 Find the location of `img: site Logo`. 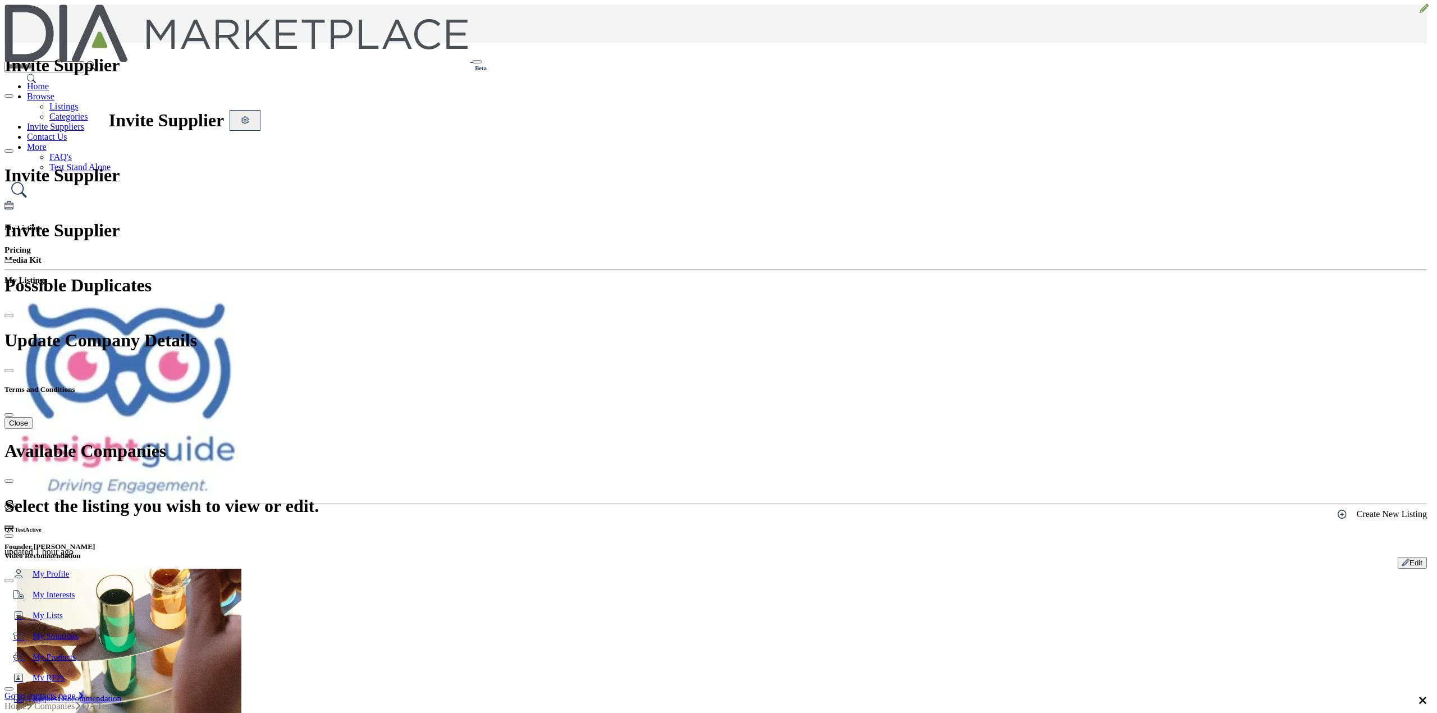

img: site Logo is located at coordinates (237, 33).